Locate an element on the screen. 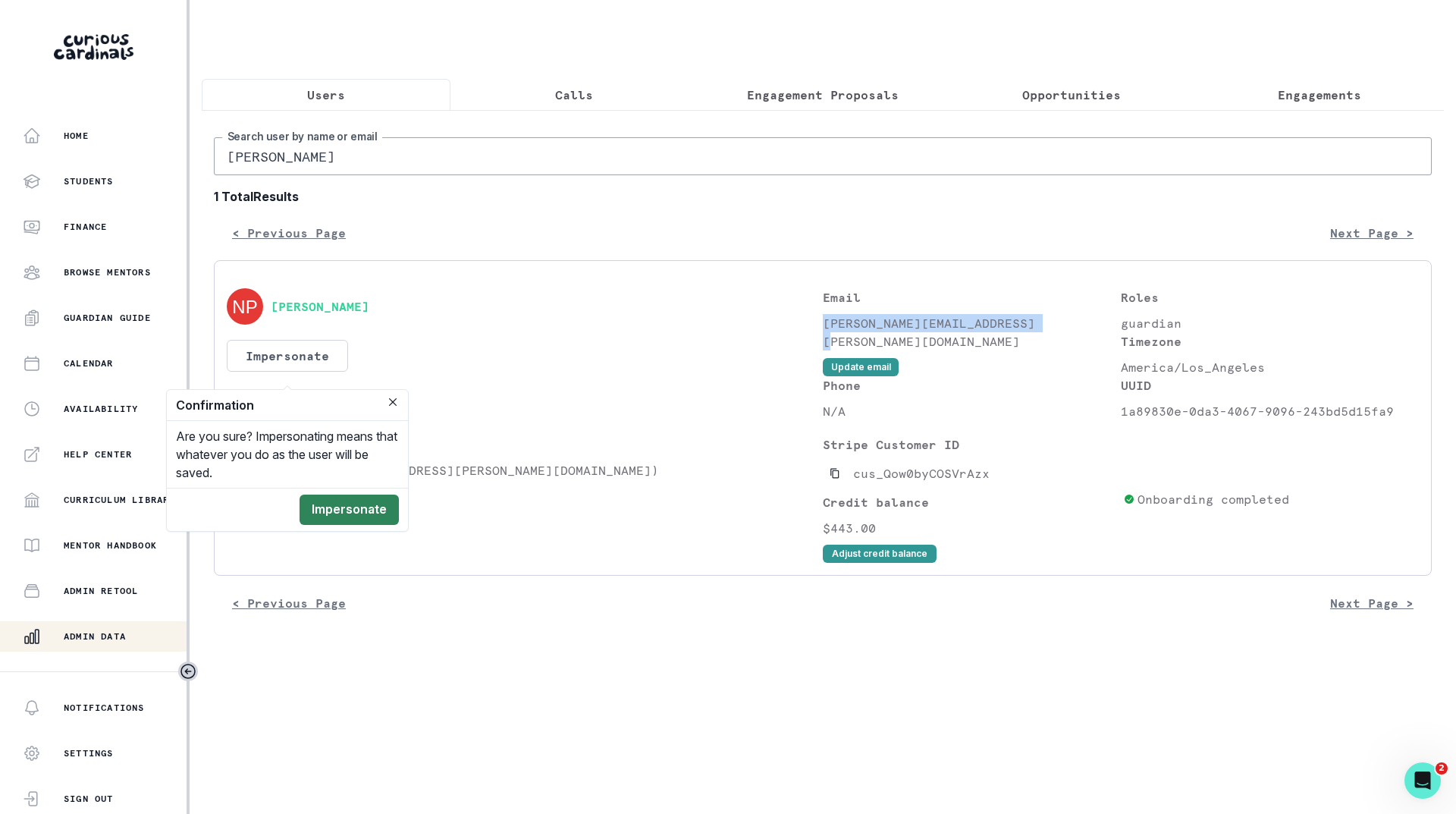  img: svg is located at coordinates (245, 306).